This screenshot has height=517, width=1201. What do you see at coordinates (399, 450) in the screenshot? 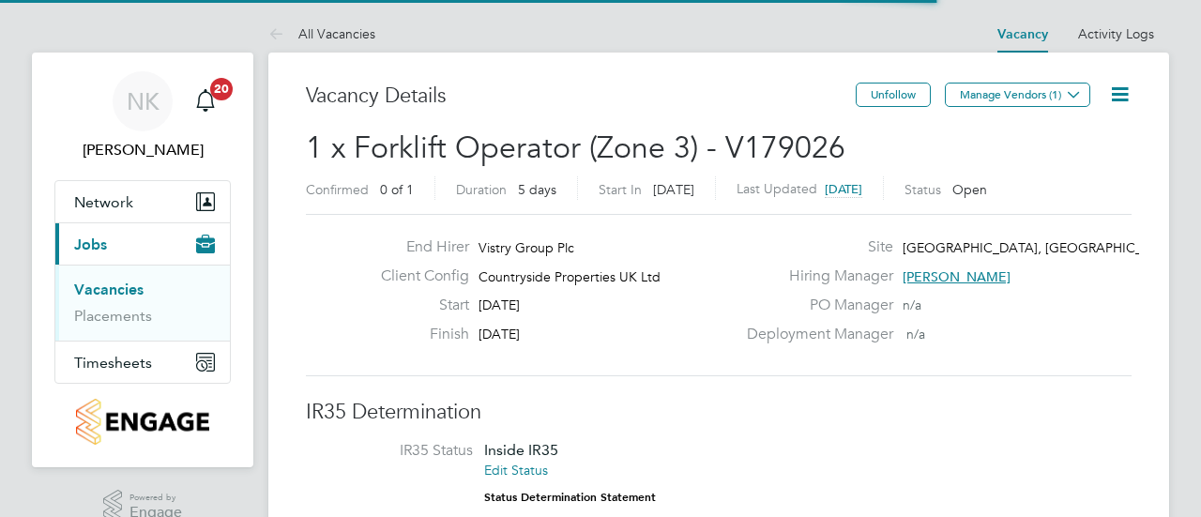
I see `label: IR35 Status` at bounding box center [399, 450].